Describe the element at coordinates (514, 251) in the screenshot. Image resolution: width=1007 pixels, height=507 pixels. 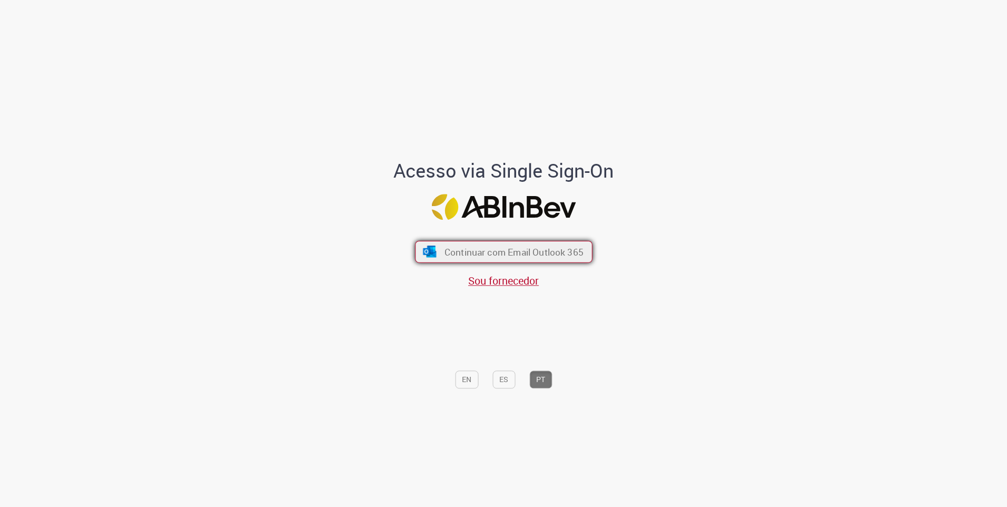
I see `span: Continuar com Email Outlook 365` at that location.